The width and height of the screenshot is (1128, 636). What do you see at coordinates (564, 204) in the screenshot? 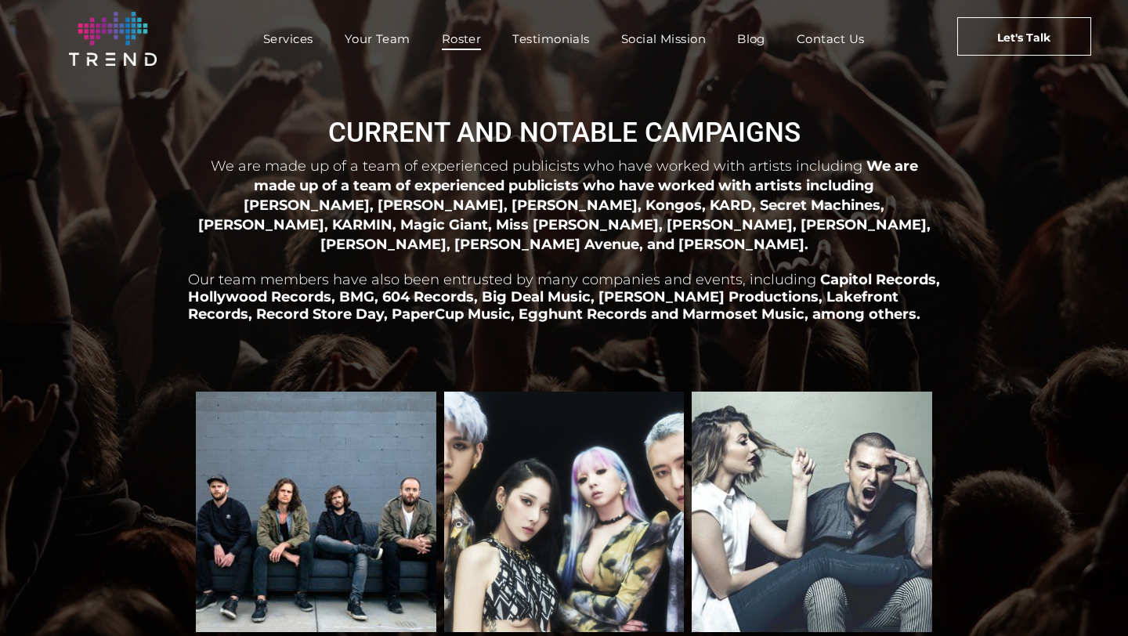
I see `span: We are made up of a team of experienced publicists who have worked with artists including [PERSON...` at bounding box center [564, 204].